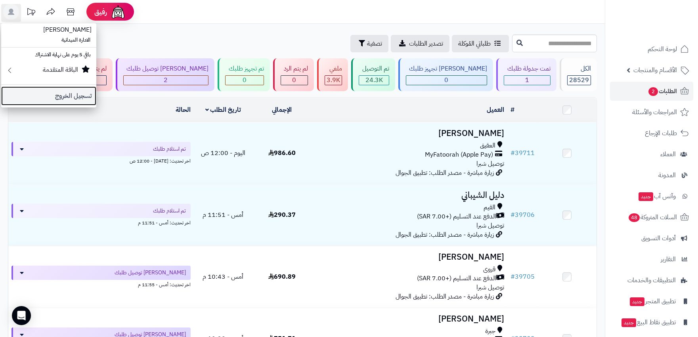  What do you see at coordinates (489, 207) in the screenshot?
I see `span: القيم` at bounding box center [489, 207].